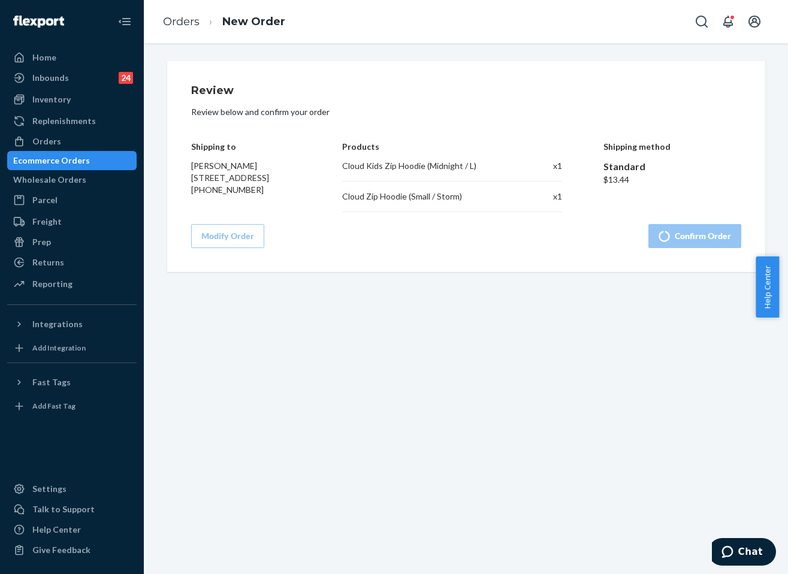 Image resolution: width=788 pixels, height=574 pixels. What do you see at coordinates (72, 509) in the screenshot?
I see `button: Talk to Support` at bounding box center [72, 509].